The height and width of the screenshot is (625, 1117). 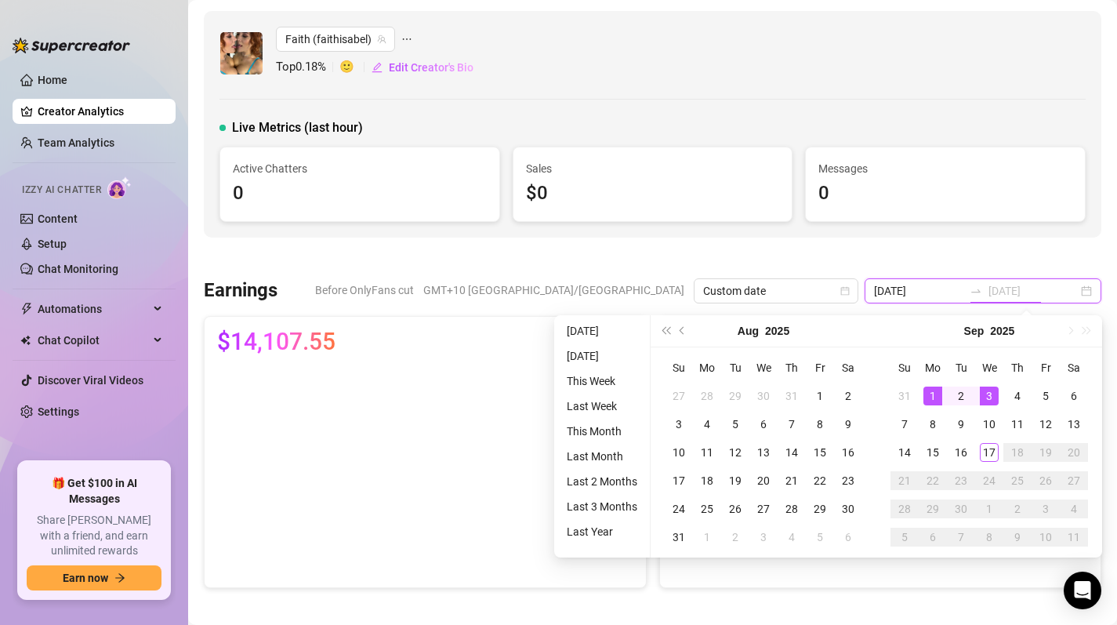 What do you see at coordinates (820, 396) in the screenshot?
I see `td: 2025-08-01` at bounding box center [820, 396].